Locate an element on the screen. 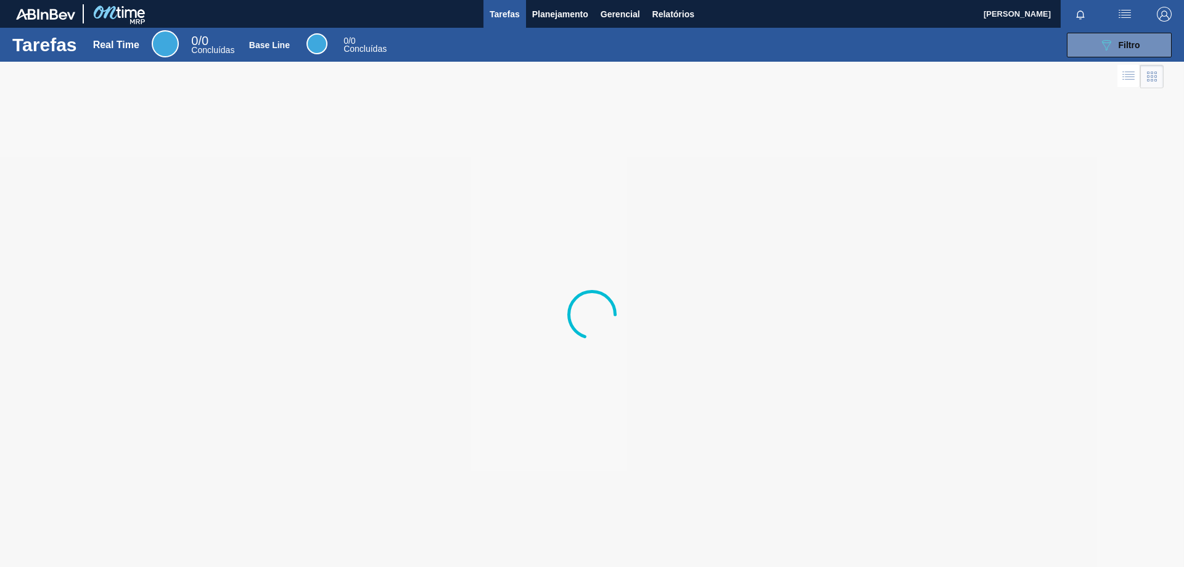  img: TNhmsLtSVTkK8tSr43FrP2fwEKptu5GPRR3wAAAABJRU5ErkJggg== is located at coordinates (46, 14).